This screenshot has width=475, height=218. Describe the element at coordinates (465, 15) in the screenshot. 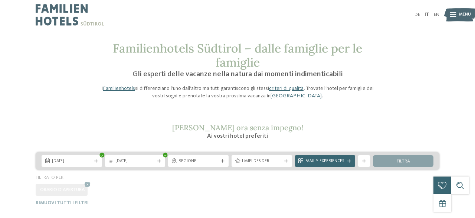

I see `span: Menu` at that location.